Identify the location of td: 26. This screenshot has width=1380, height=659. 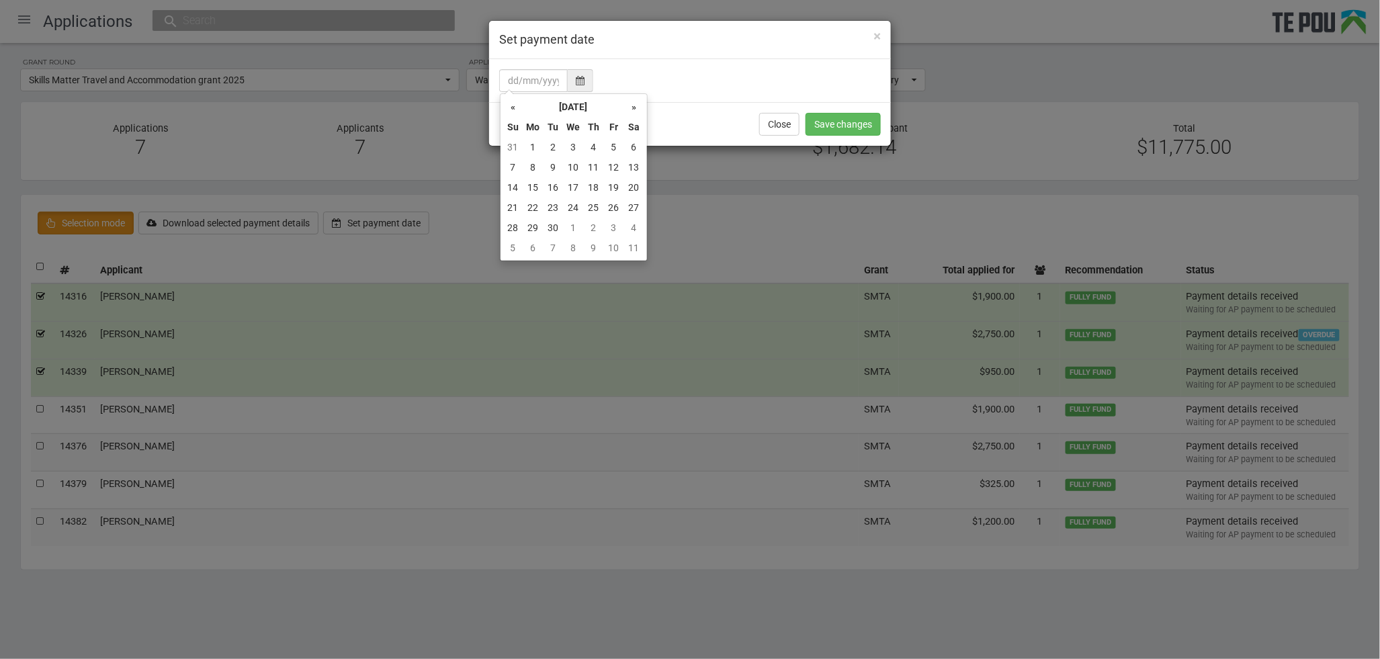
(614, 208).